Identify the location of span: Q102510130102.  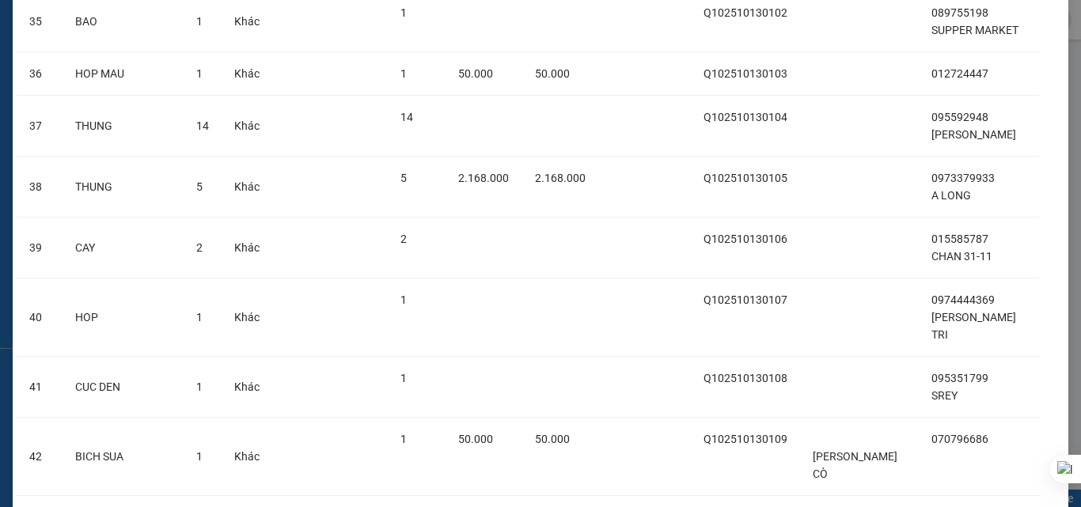
(746, 13).